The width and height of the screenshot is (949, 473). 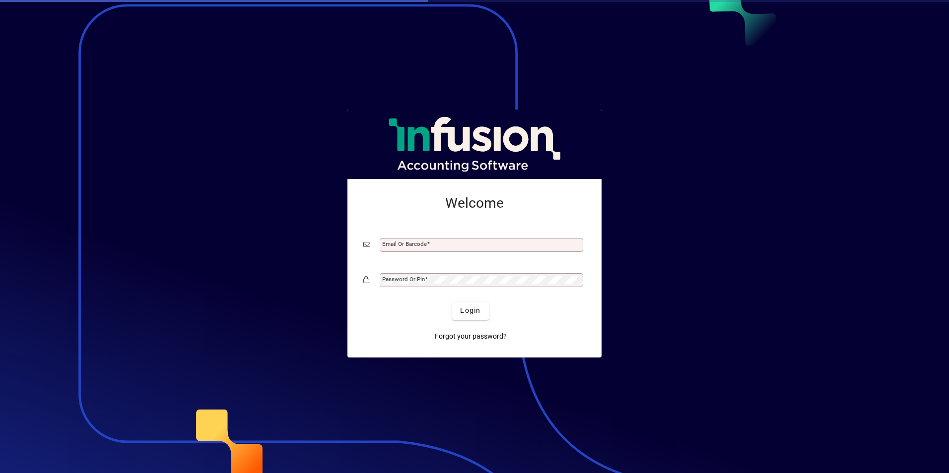 I want to click on span: Login, so click(x=470, y=311).